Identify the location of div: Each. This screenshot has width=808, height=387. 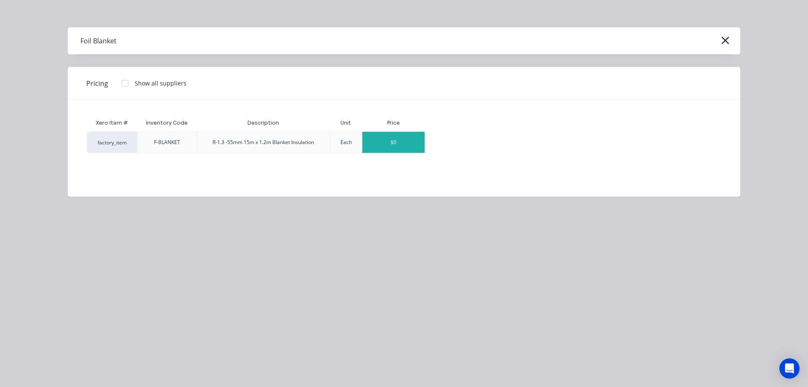
(346, 142).